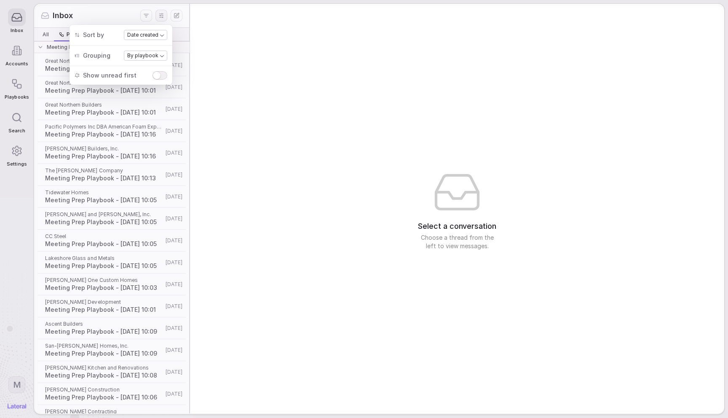  I want to click on button: Display settings, so click(161, 16).